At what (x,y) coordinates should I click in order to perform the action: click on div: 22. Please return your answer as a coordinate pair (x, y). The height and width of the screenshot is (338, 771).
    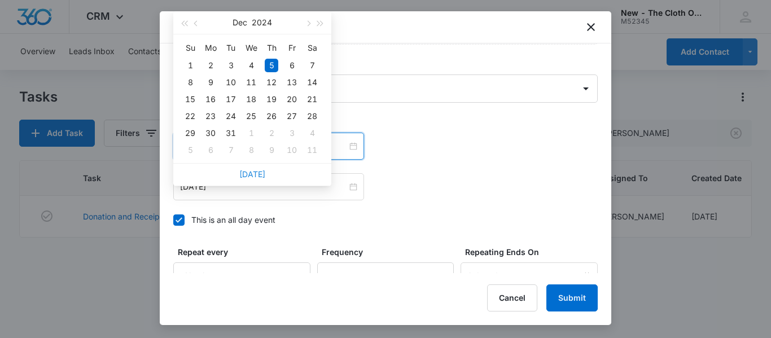
    Looking at the image, I should click on (190, 116).